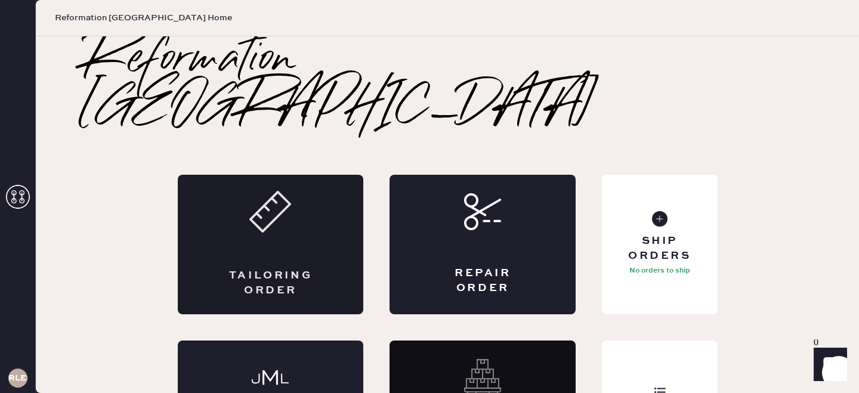 The image size is (859, 393). What do you see at coordinates (659, 249) in the screenshot?
I see `div: Ship Orders` at bounding box center [659, 249].